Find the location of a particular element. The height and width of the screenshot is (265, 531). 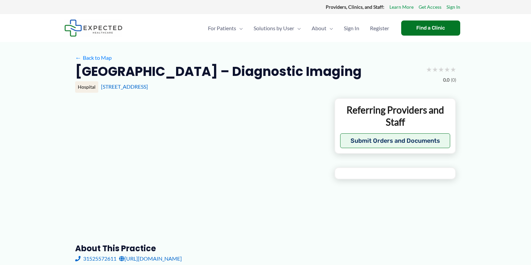

nav: Primary Site Navigation is located at coordinates (299, 28).